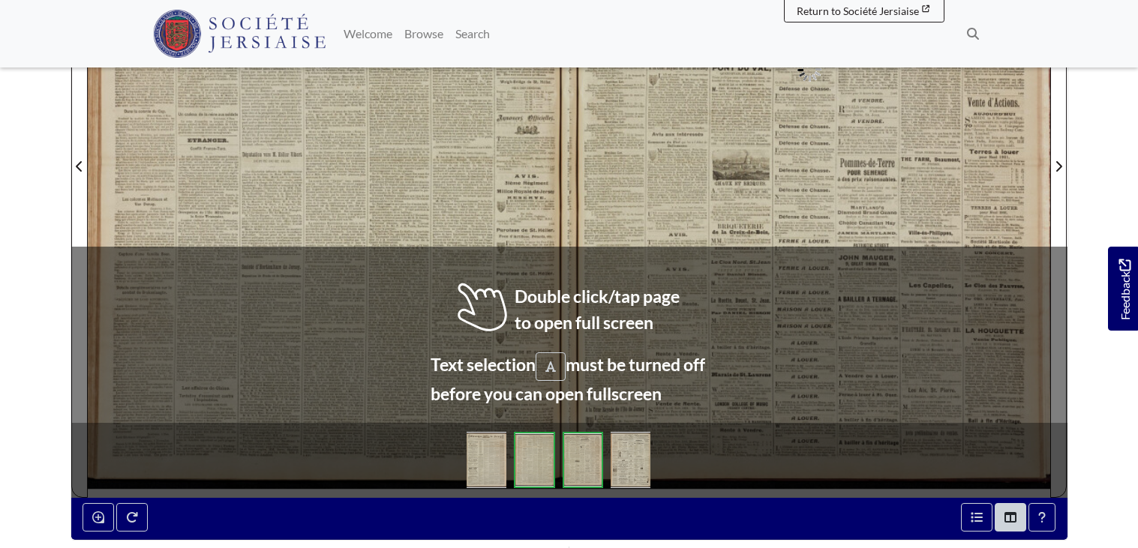 The width and height of the screenshot is (1138, 548). Describe the element at coordinates (473, 34) in the screenshot. I see `a: Search` at that location.